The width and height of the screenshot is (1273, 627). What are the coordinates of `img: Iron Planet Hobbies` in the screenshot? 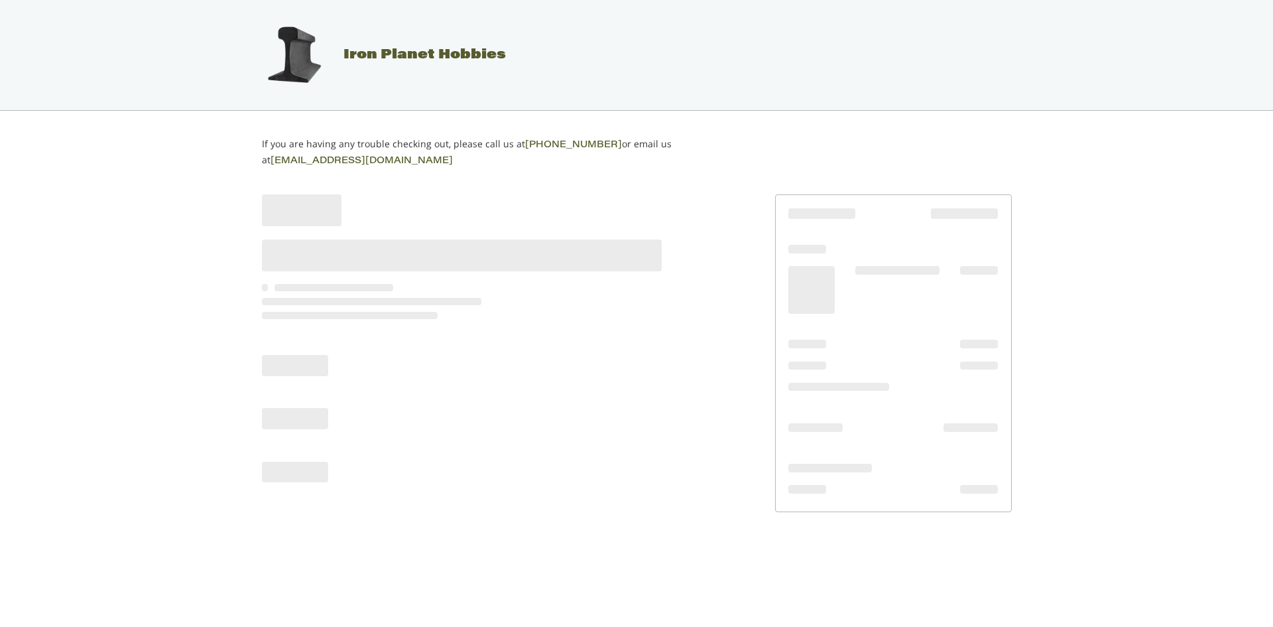 It's located at (294, 55).